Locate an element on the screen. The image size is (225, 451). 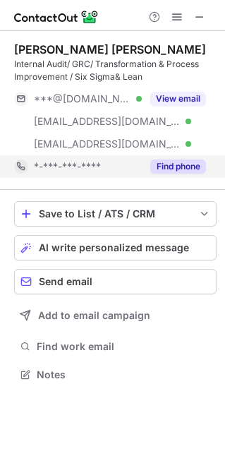
div: Internal Audit/ GRC/ Transformation & Process Improvement / Six Sigma& Lean is located at coordinates (115, 71).